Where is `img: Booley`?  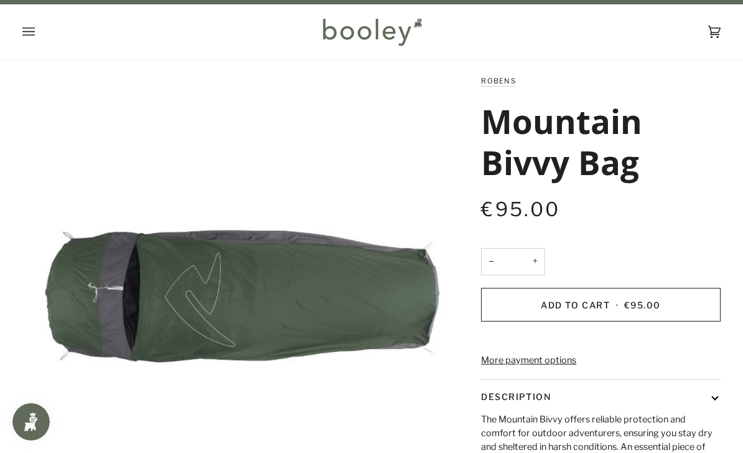 img: Booley is located at coordinates (372, 32).